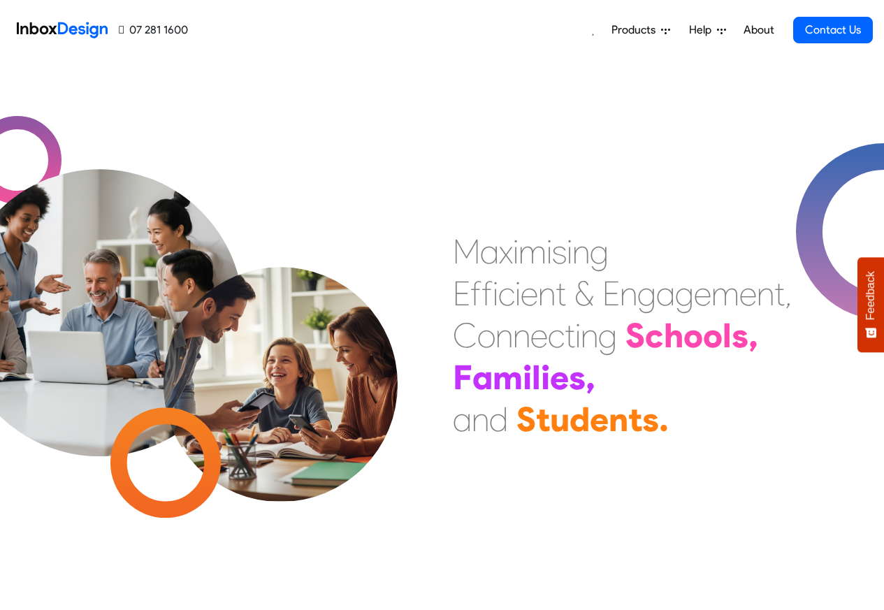  What do you see at coordinates (758, 30) in the screenshot?
I see `a: About` at bounding box center [758, 30].